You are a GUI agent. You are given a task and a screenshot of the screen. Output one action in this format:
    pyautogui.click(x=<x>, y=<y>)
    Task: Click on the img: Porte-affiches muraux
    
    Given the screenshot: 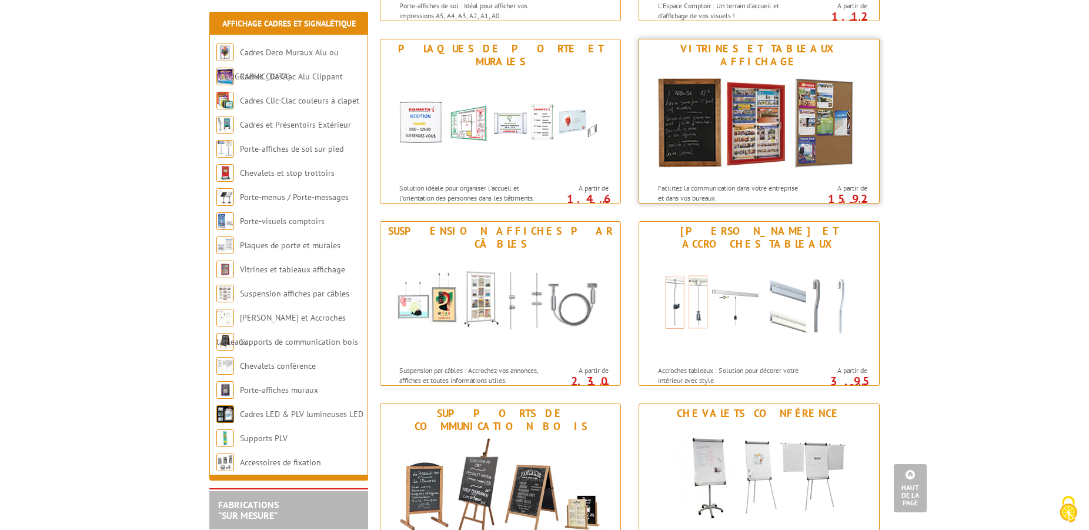 What is the action you would take?
    pyautogui.click(x=225, y=390)
    